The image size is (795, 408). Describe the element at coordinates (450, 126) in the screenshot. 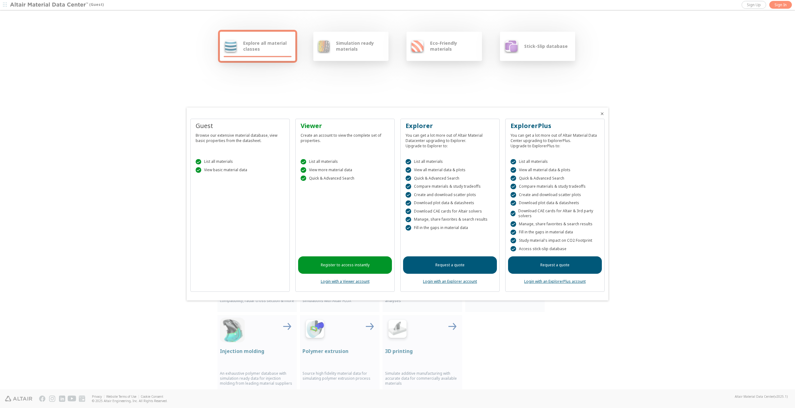

I see `div: Explorer` at that location.